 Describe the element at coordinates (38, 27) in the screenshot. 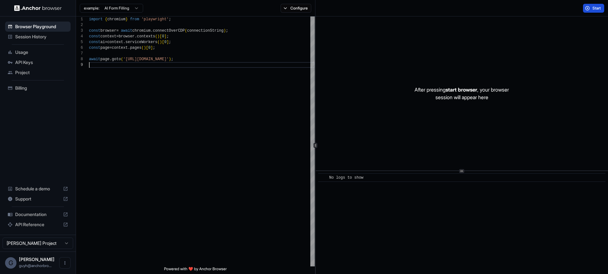

I see `div: Browser Playground` at that location.